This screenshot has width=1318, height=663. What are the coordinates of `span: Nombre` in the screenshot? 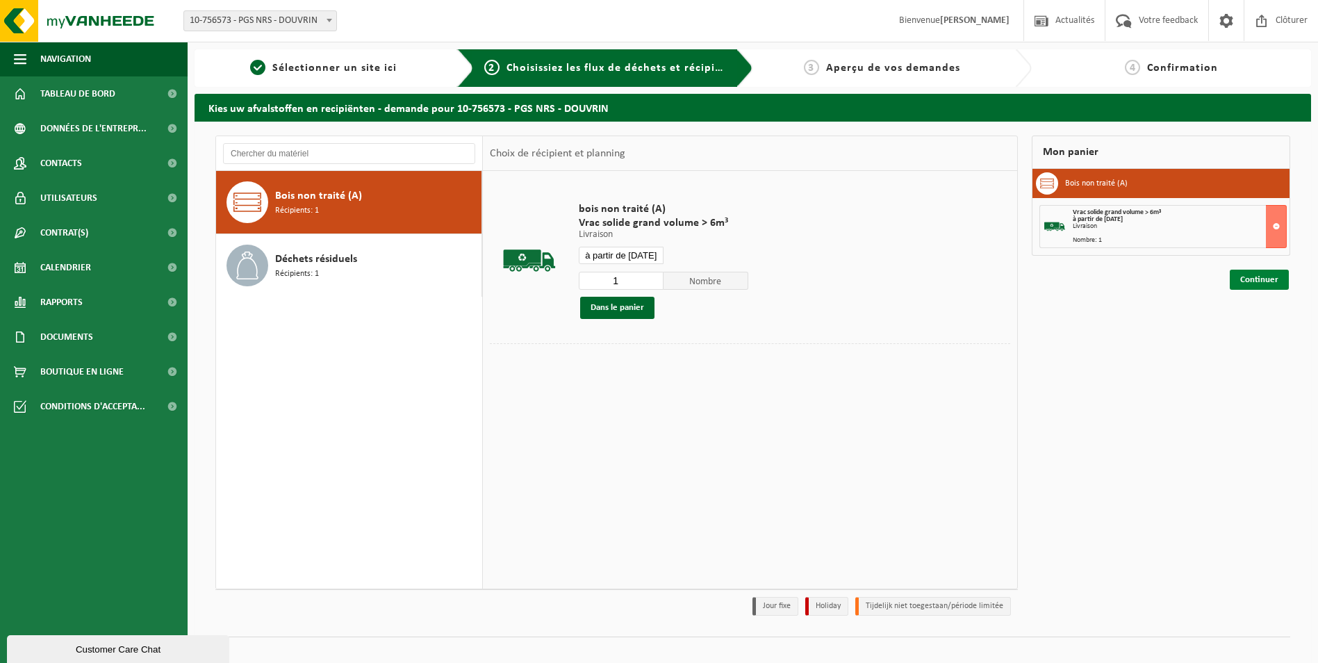 It's located at (706, 281).